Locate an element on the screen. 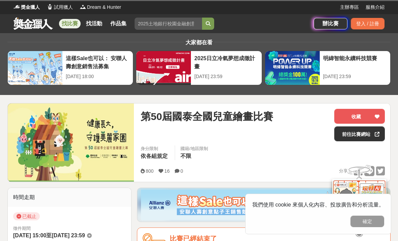  a: 前往比賽網站 is located at coordinates (360, 134).